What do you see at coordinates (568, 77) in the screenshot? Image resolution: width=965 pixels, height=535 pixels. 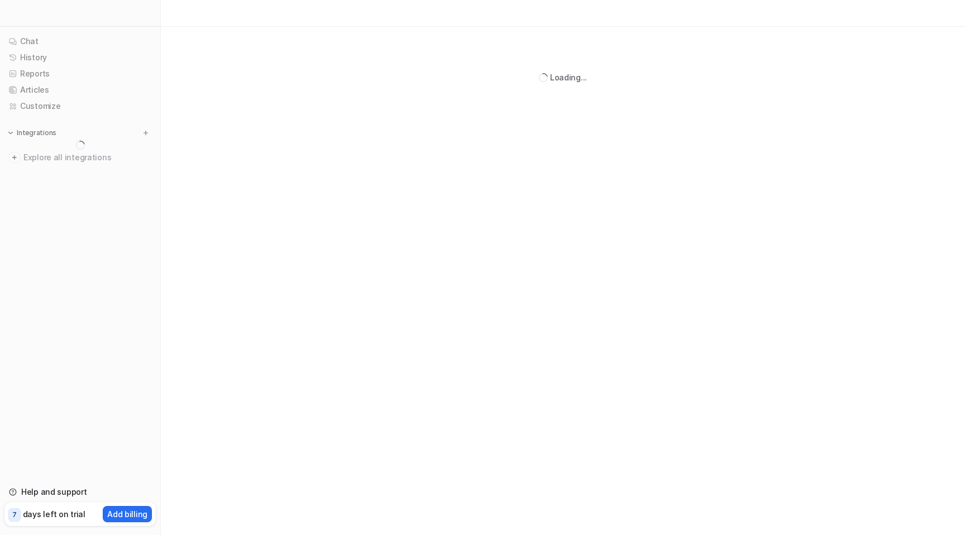 I see `div: Loading...` at bounding box center [568, 77].